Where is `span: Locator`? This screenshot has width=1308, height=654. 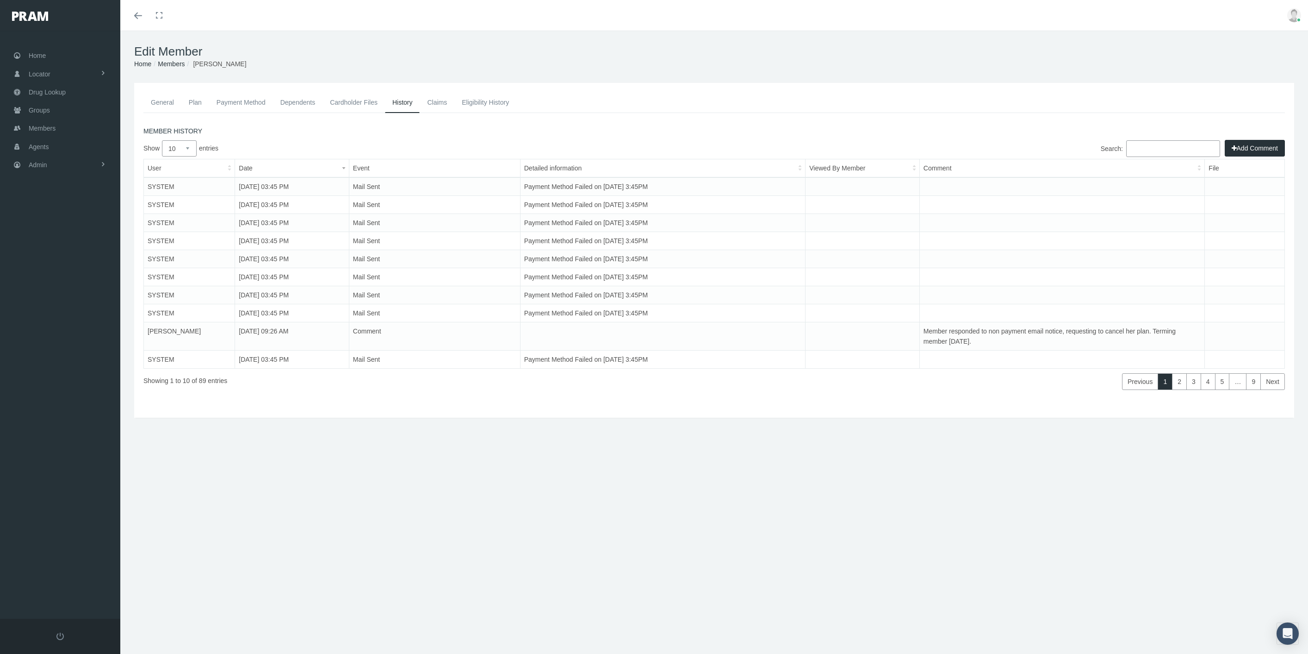
span: Locator is located at coordinates (39, 74).